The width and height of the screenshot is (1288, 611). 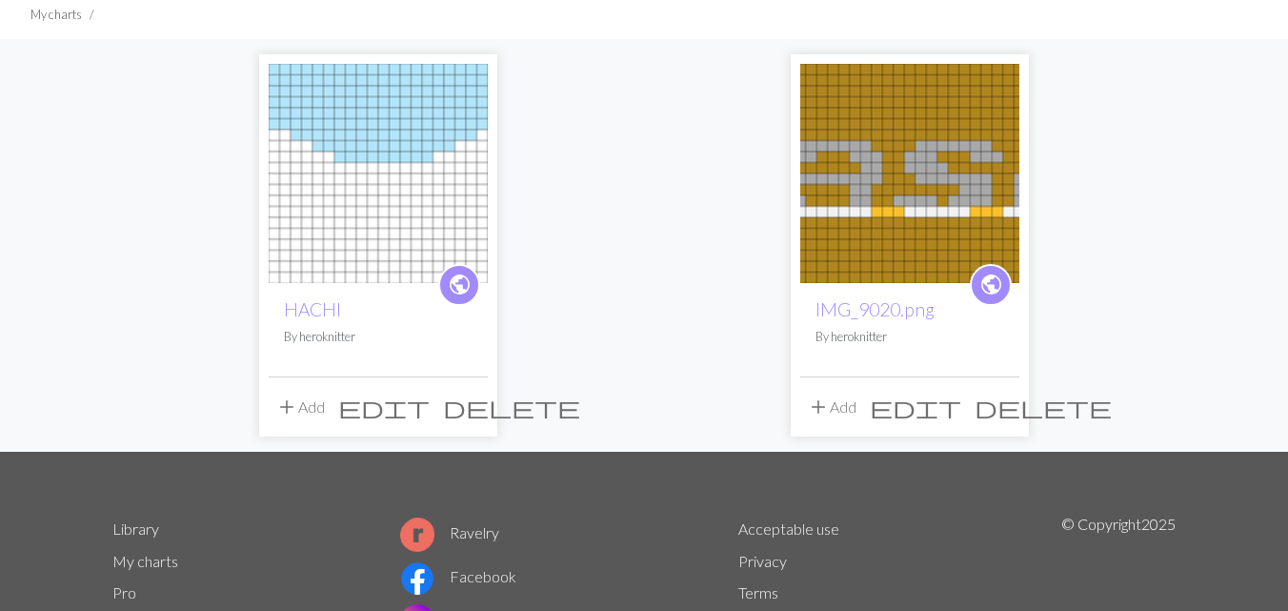 What do you see at coordinates (910, 173) in the screenshot?
I see `img: IMG_9020.png` at bounding box center [910, 173].